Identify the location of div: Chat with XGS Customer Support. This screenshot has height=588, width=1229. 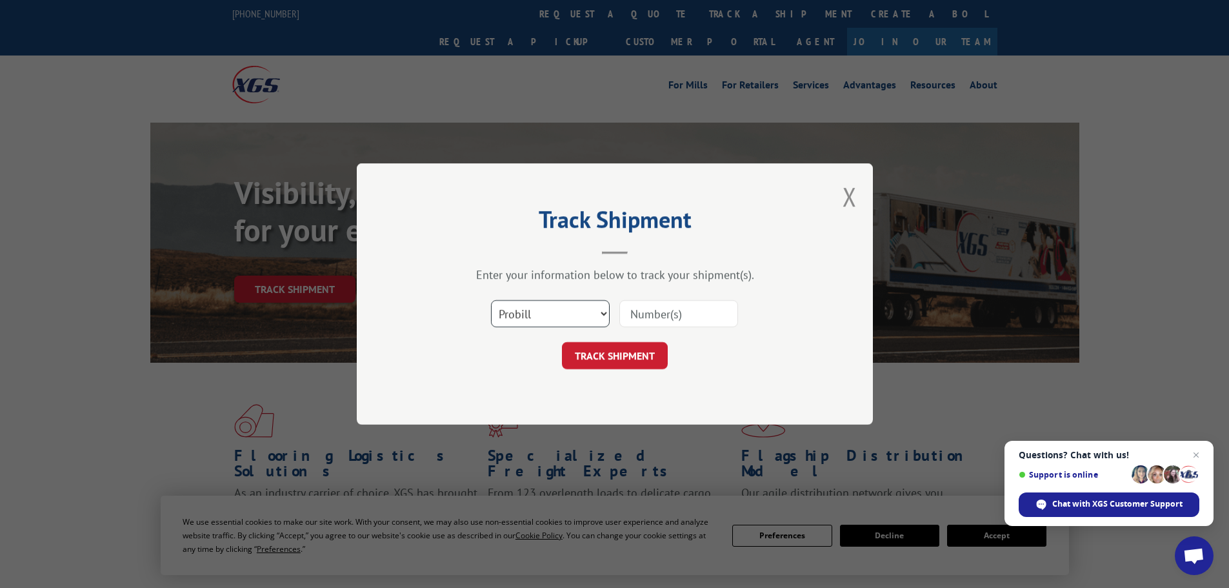
(1109, 504).